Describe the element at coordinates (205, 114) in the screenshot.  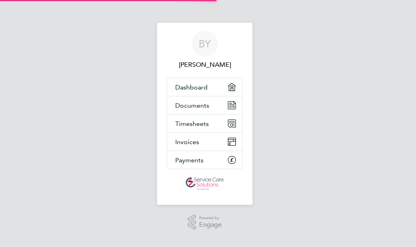
I see `nav: Main navigation` at that location.